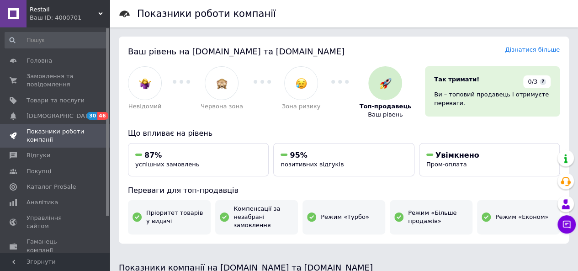  I want to click on button: Чат з покупцем, so click(566, 224).